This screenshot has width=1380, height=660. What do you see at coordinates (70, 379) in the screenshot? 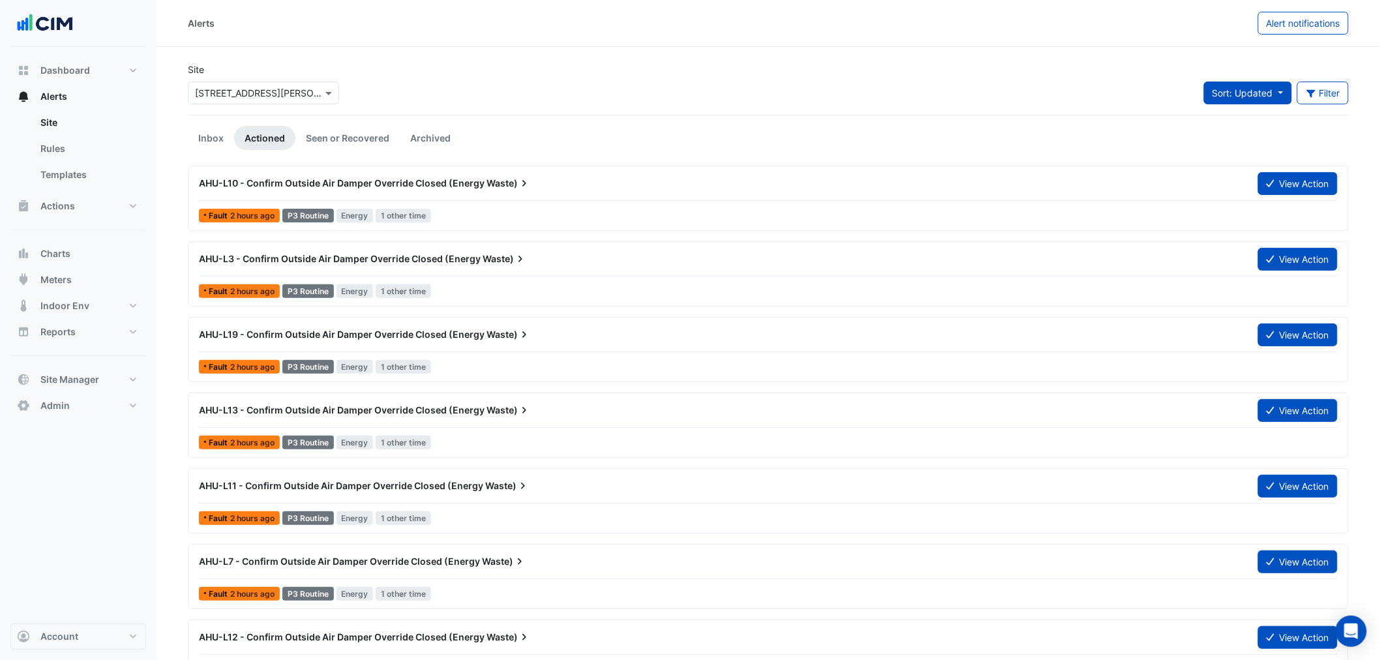
I see `span: Site Manager` at bounding box center [70, 379].